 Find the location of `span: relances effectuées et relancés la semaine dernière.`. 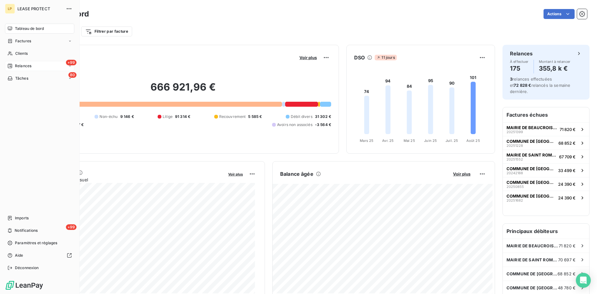

span: relances effectuées et relancés la semaine dernière. is located at coordinates (540, 85).